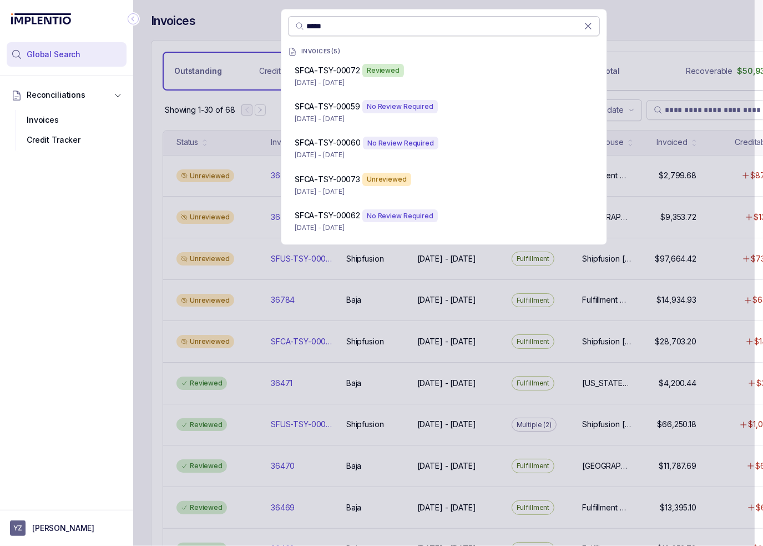 Image resolution: width=763 pixels, height=546 pixels. What do you see at coordinates (133, 19) in the screenshot?
I see `div: Collapse Icon` at bounding box center [133, 19].